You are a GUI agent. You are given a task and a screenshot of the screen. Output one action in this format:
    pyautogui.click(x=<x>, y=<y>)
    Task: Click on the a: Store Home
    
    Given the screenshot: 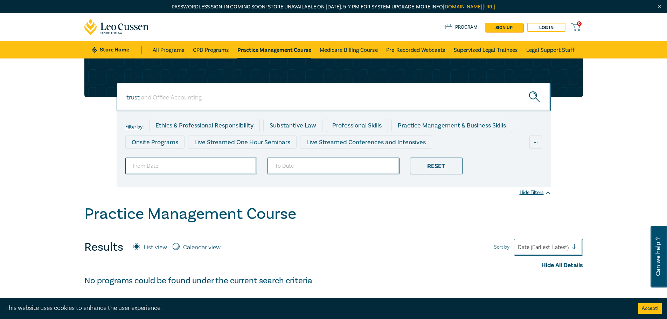 What is the action you would take?
    pyautogui.click(x=117, y=50)
    